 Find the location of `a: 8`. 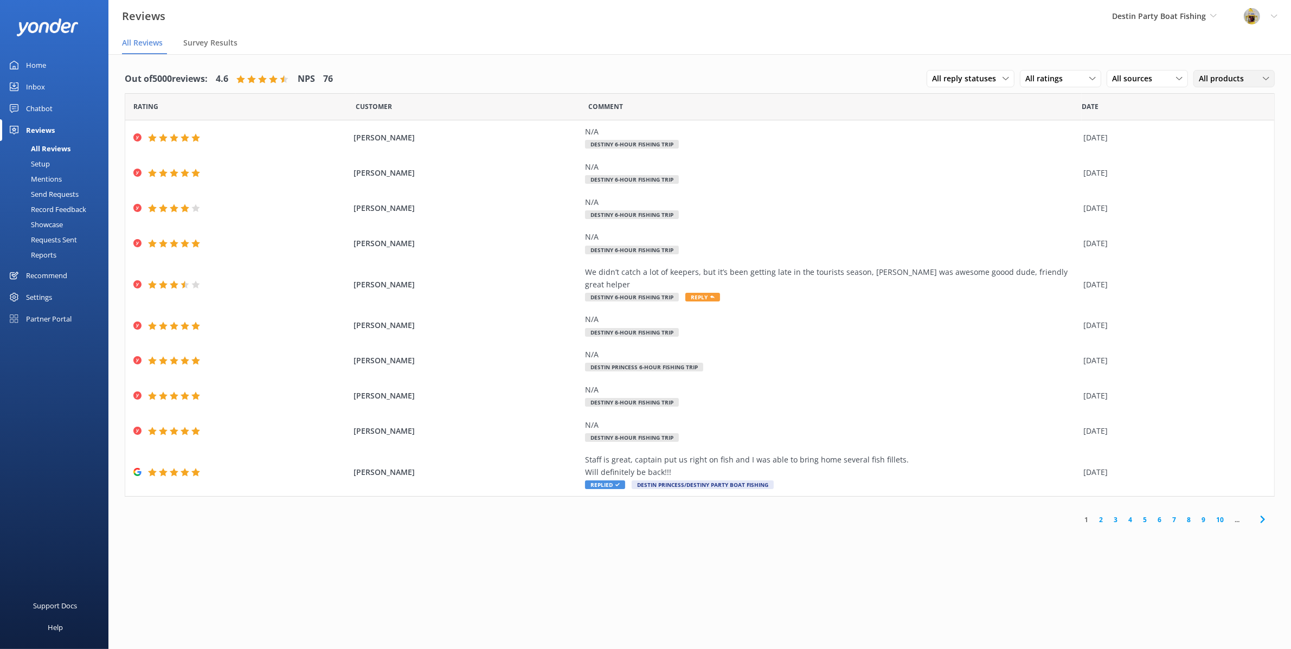

a: 8 is located at coordinates (1189, 519).